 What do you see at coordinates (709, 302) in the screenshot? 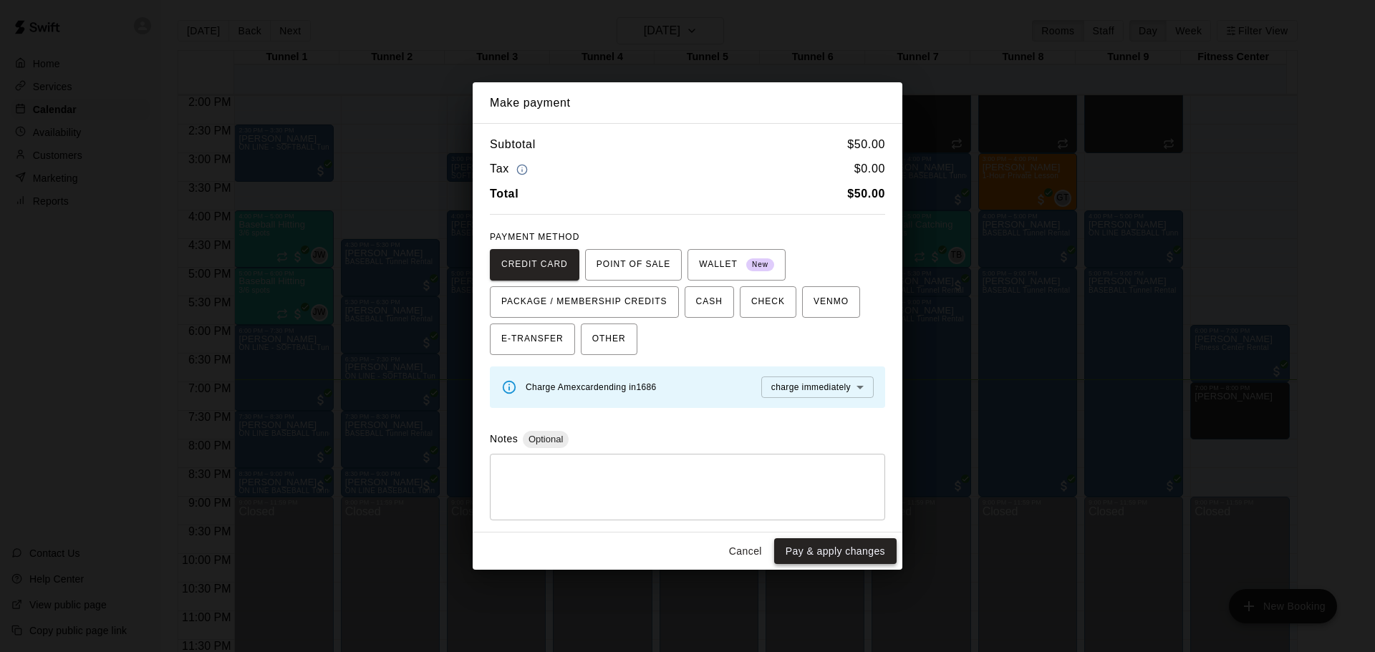
I see `button: CASH` at bounding box center [709, 302].